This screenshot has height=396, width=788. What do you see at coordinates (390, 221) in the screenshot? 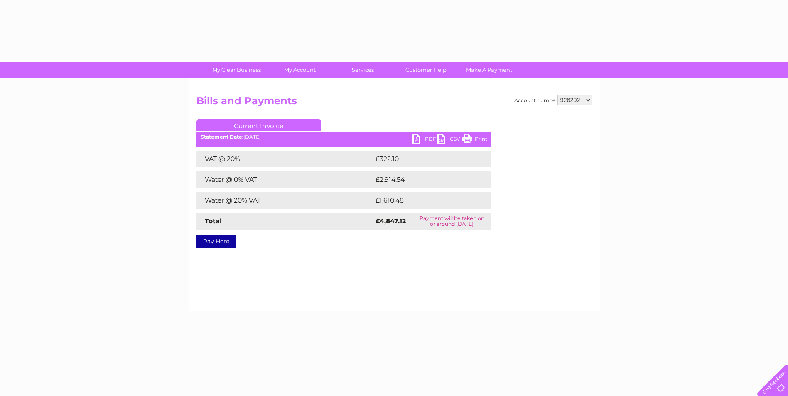
I see `strong: £4,847.12` at bounding box center [390, 221].